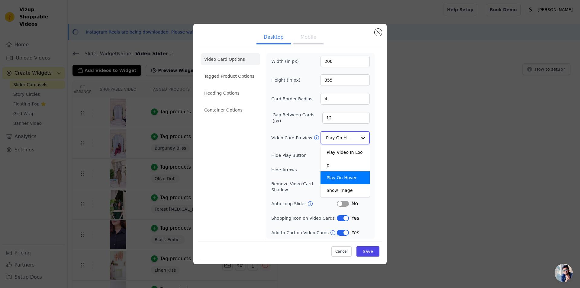  Describe the element at coordinates (230, 76) in the screenshot. I see `li: Tagged Product Options` at that location.